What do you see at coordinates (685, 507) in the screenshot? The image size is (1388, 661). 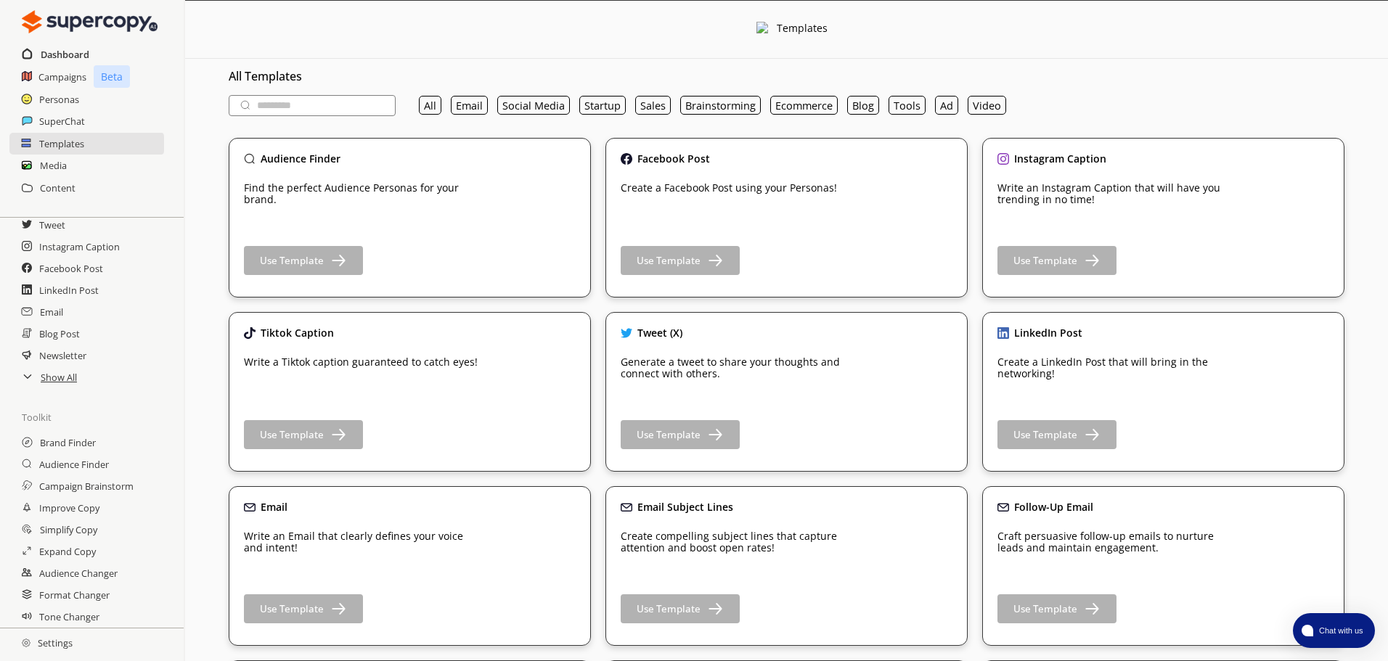 I see `b: Email Subject Lines` at bounding box center [685, 507].